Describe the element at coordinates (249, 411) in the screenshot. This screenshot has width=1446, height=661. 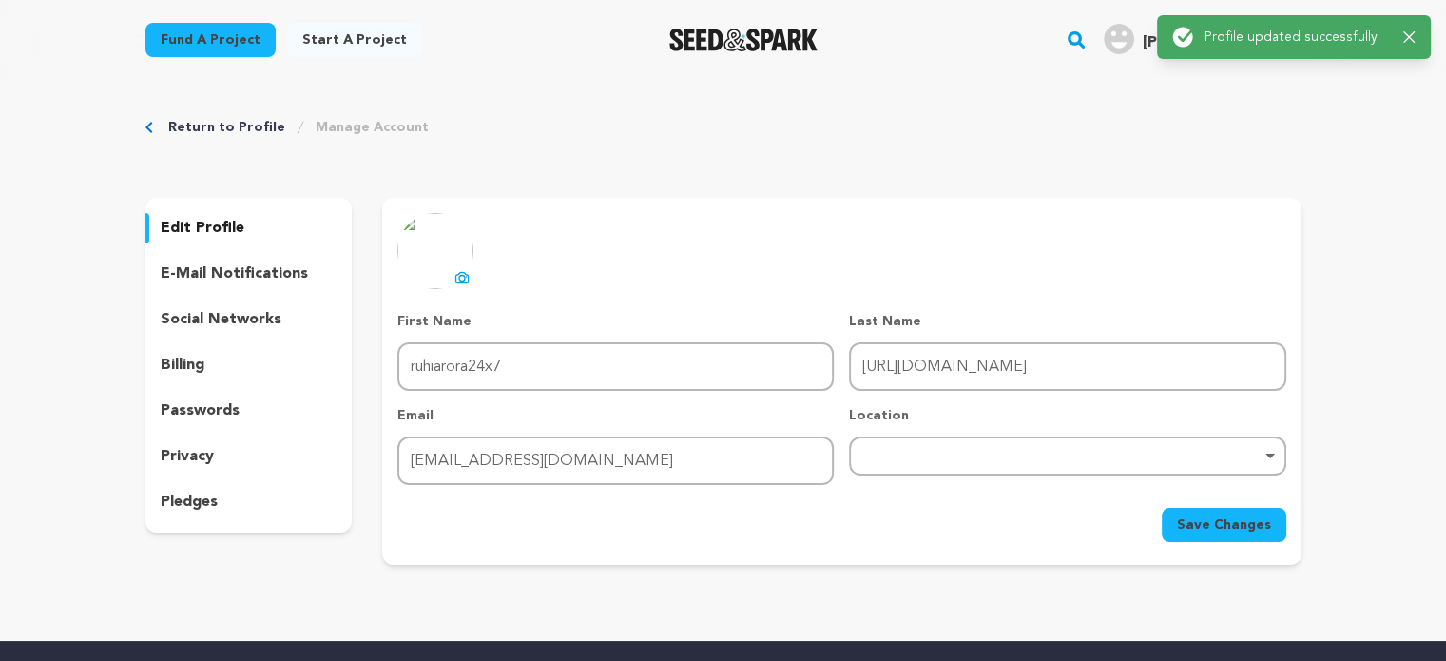
I see `button: passwords` at that location.